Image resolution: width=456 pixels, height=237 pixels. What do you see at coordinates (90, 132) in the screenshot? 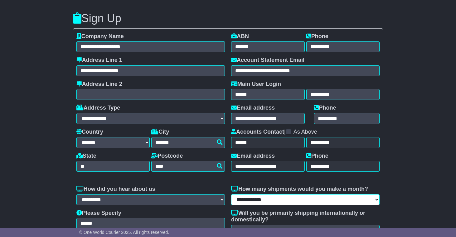
I see `label: Country` at bounding box center [90, 132].